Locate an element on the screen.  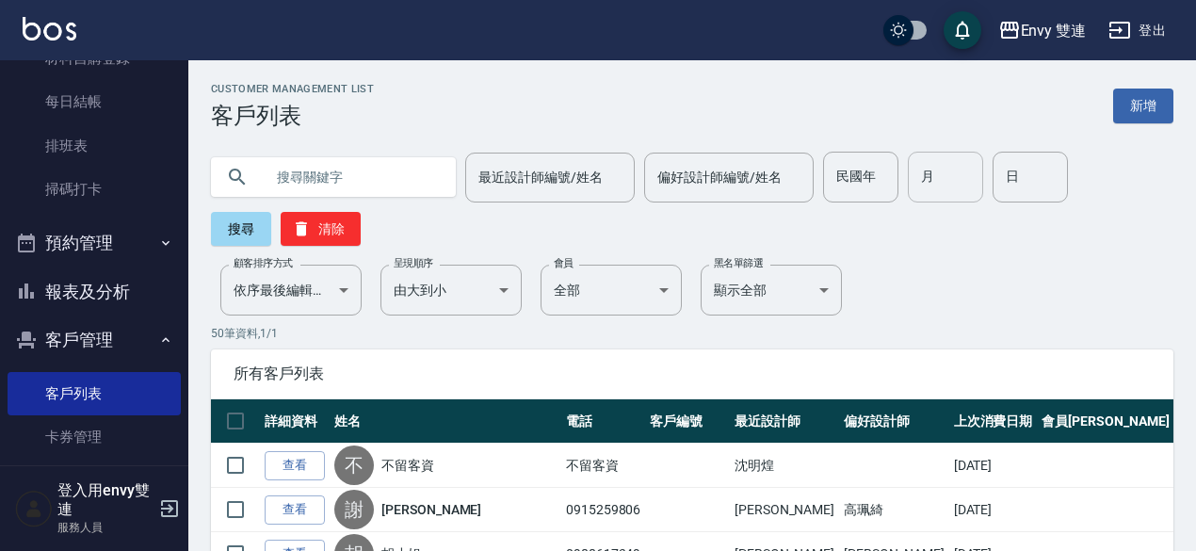
h2: Customer Management List is located at coordinates (292, 88).